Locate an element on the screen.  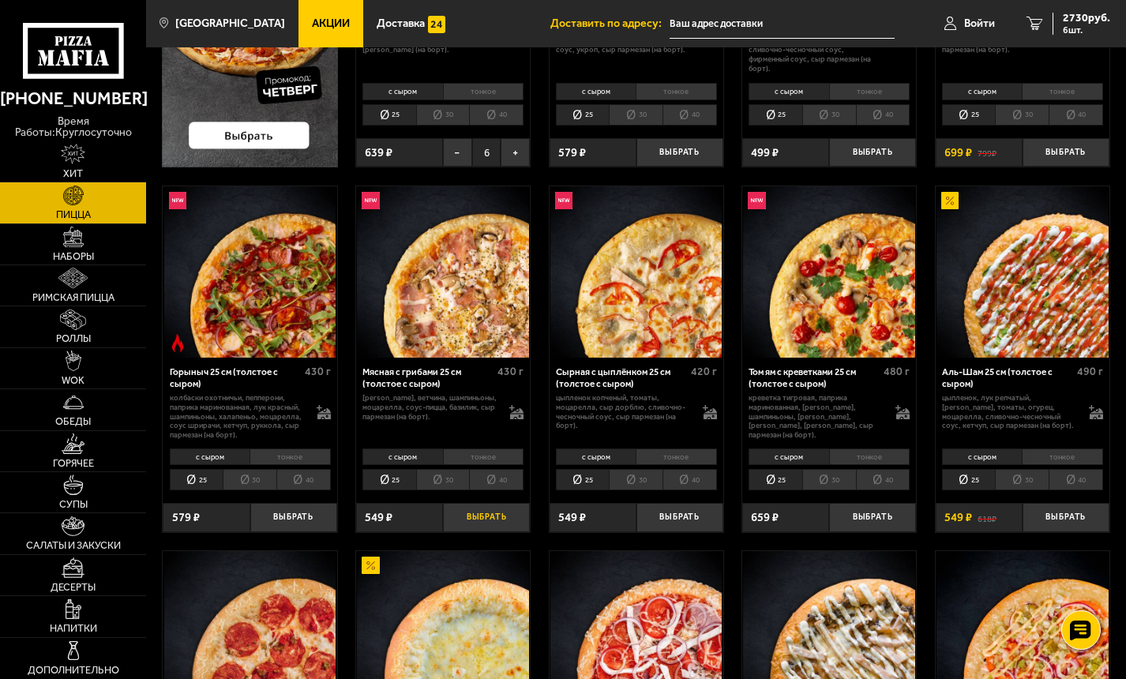
span: Хит is located at coordinates (73, 174).